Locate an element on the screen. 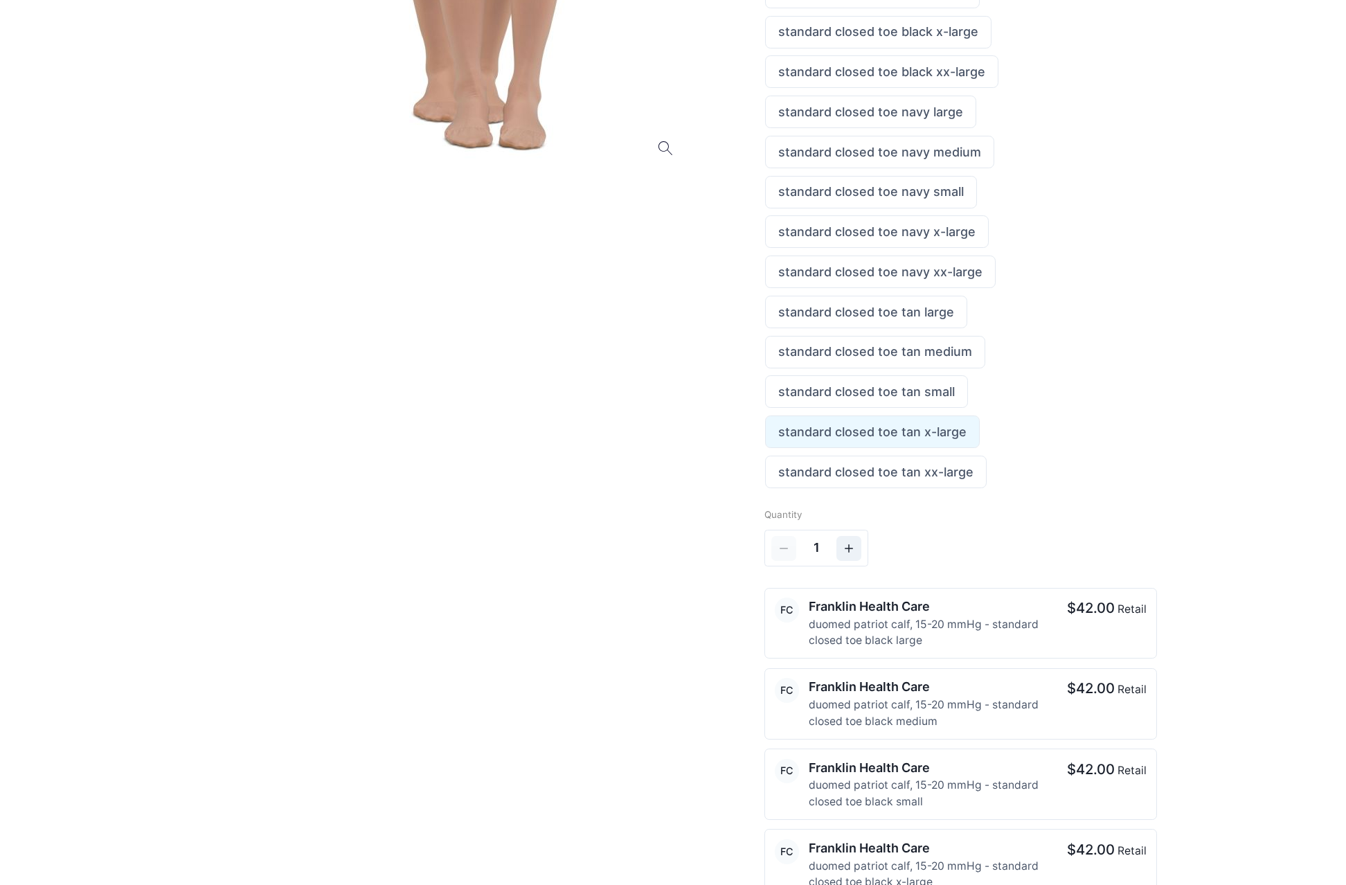 This screenshot has height=885, width=1346. a: standard closed toe tan medium is located at coordinates (875, 352).